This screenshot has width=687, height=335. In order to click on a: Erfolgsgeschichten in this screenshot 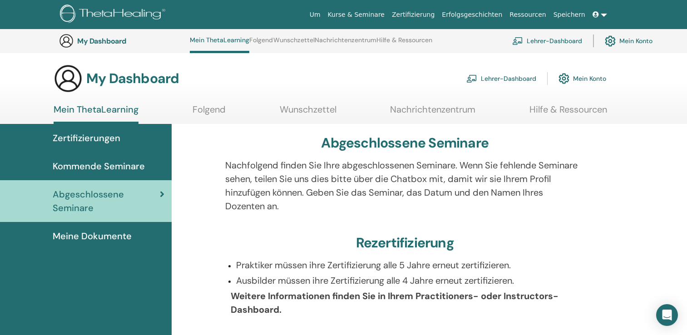, I will do `click(472, 15)`.